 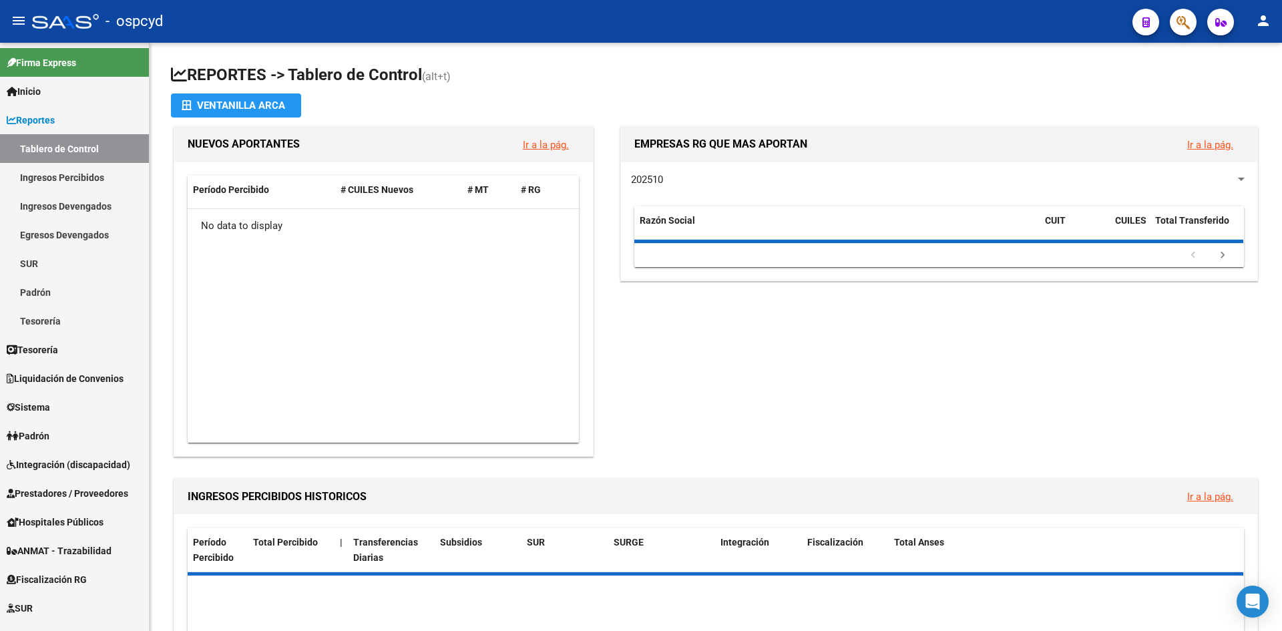 What do you see at coordinates (721, 144) in the screenshot?
I see `span: EMPRESAS RG QUE MAS APORTAN` at bounding box center [721, 144].